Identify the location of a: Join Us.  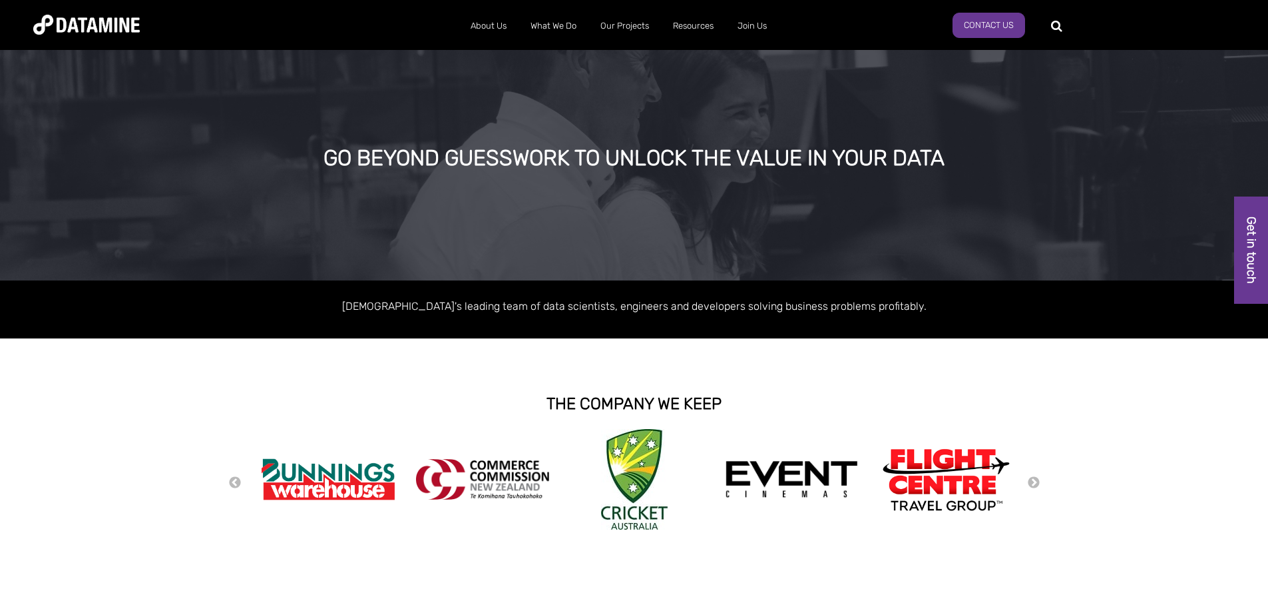
(752, 26).